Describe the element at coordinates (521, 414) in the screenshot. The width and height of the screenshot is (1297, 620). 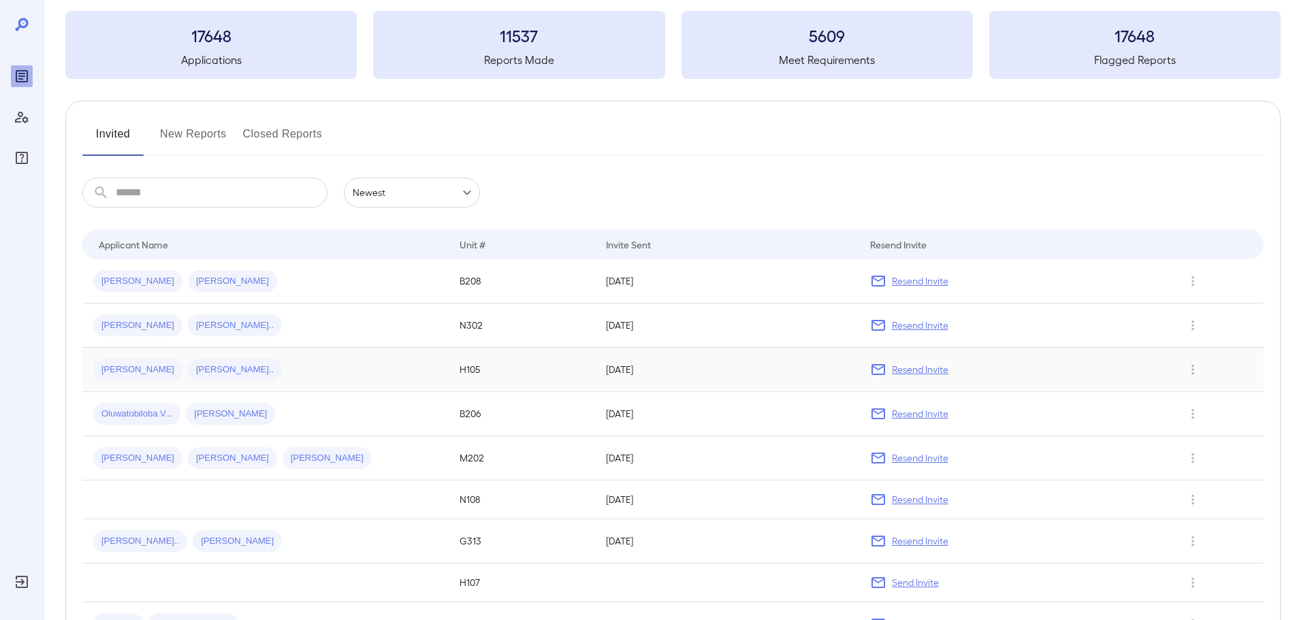
I see `td: B206` at that location.